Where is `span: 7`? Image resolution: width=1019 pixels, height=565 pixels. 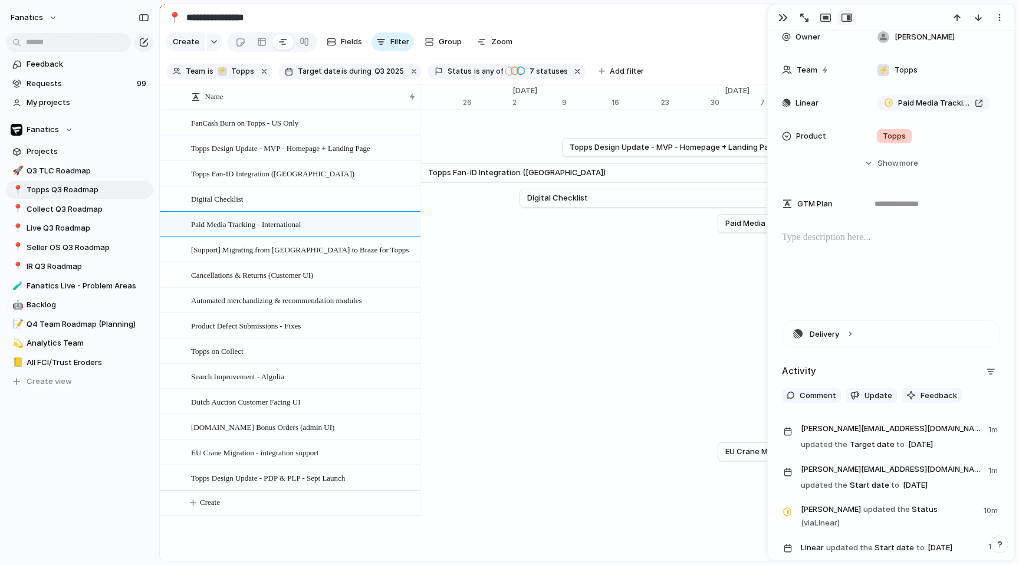
span: 7 is located at coordinates (531, 71).